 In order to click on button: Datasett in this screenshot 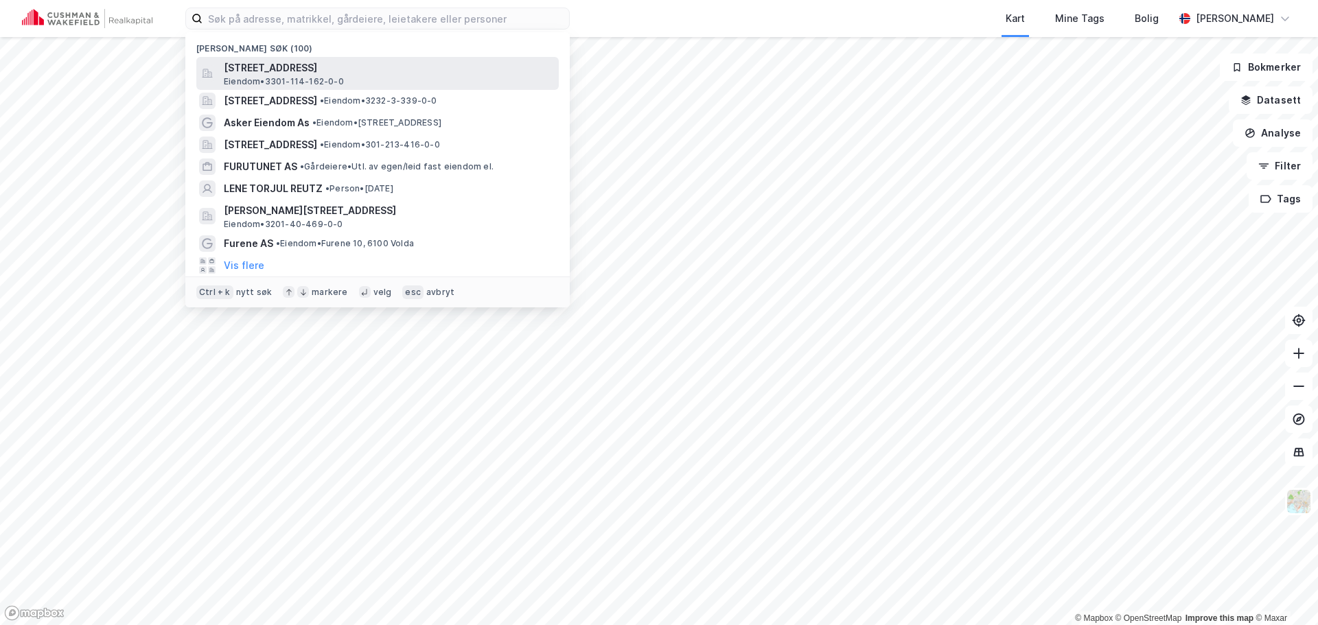, I will do `click(1271, 100)`.